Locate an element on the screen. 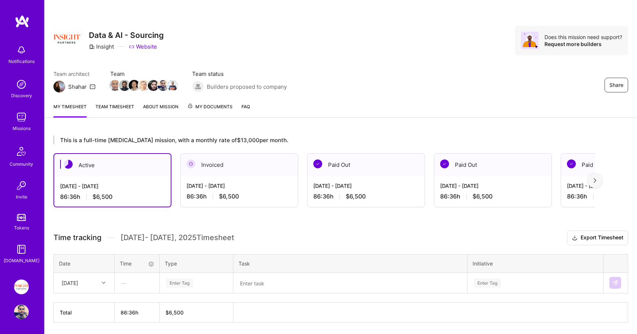 This screenshot has height=334, width=637. th: Total is located at coordinates (84, 313).